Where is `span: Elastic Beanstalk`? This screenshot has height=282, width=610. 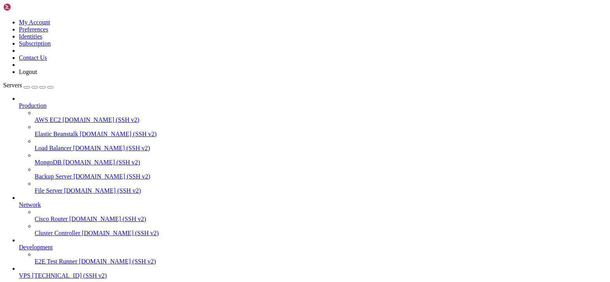 span: Elastic Beanstalk is located at coordinates (56, 134).